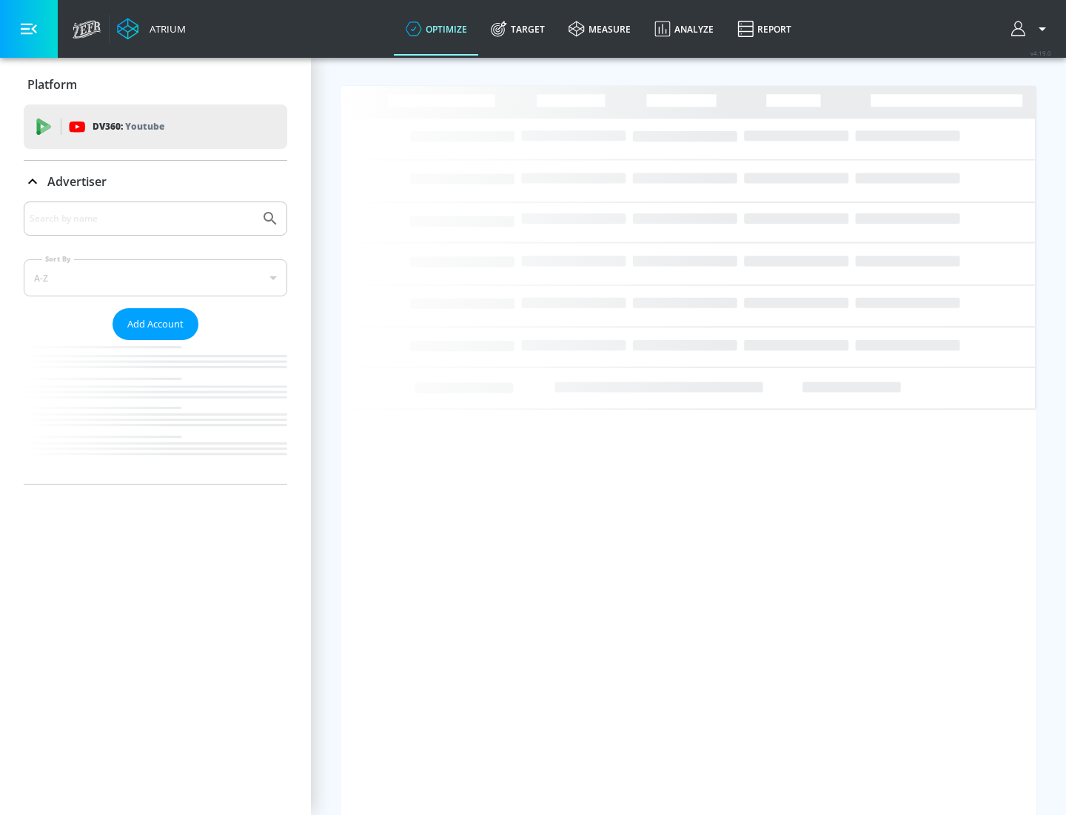  Describe the element at coordinates (156, 127) in the screenshot. I see `div: DV360: Youtube` at that location.